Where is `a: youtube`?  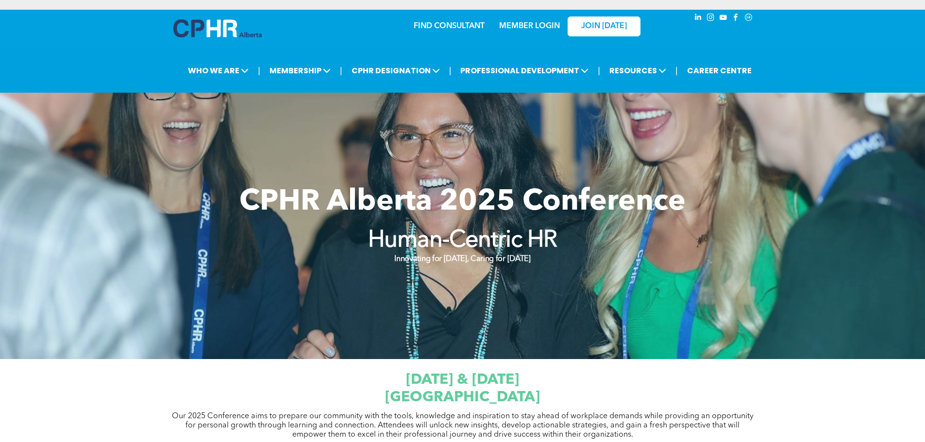
a: youtube is located at coordinates (724, 18).